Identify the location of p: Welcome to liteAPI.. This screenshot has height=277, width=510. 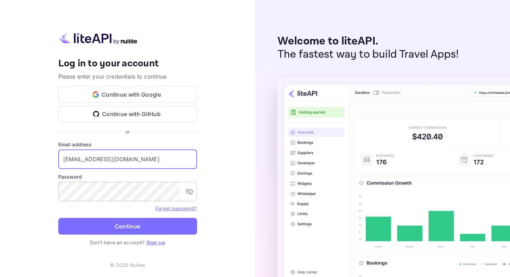
(368, 41).